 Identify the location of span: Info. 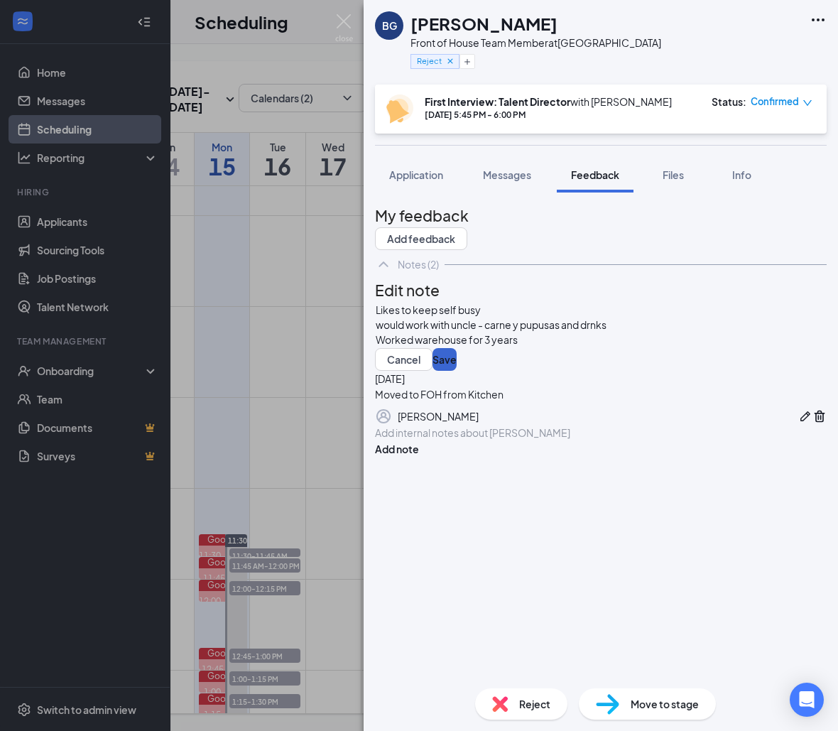
(741, 175).